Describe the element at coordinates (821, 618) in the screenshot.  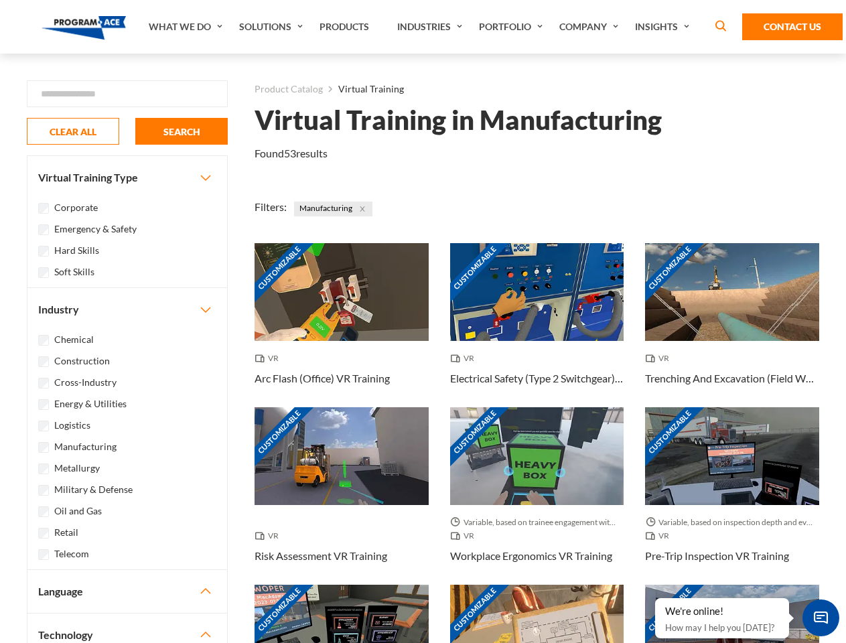
I see `div: Chat Widget` at that location.